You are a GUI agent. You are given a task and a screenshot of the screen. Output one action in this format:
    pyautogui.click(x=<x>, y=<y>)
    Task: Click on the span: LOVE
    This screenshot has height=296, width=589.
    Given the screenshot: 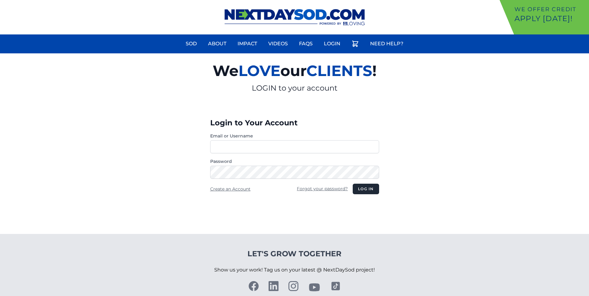 What is the action you would take?
    pyautogui.click(x=259, y=71)
    